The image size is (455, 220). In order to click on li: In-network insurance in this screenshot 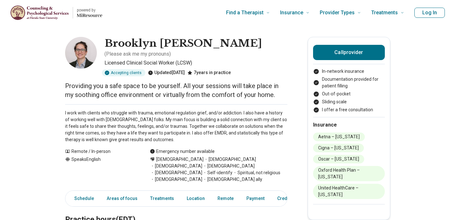, I will do `click(349, 71)`.